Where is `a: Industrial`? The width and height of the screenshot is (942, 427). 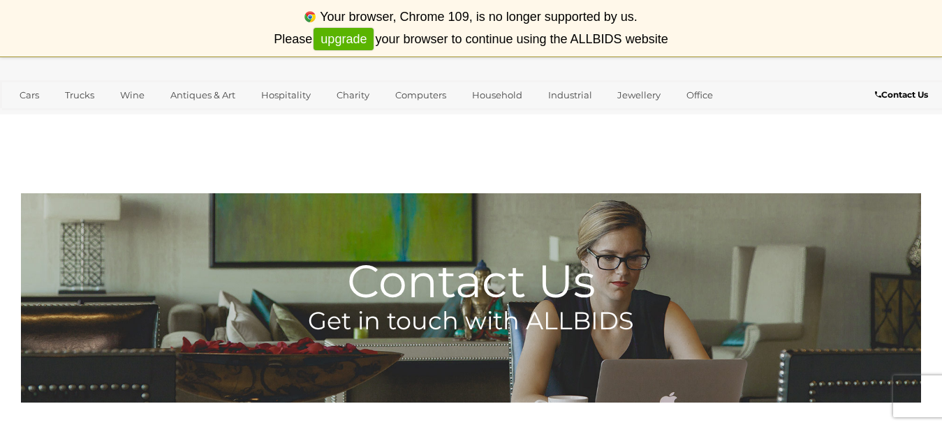
a: Industrial is located at coordinates (570, 95).